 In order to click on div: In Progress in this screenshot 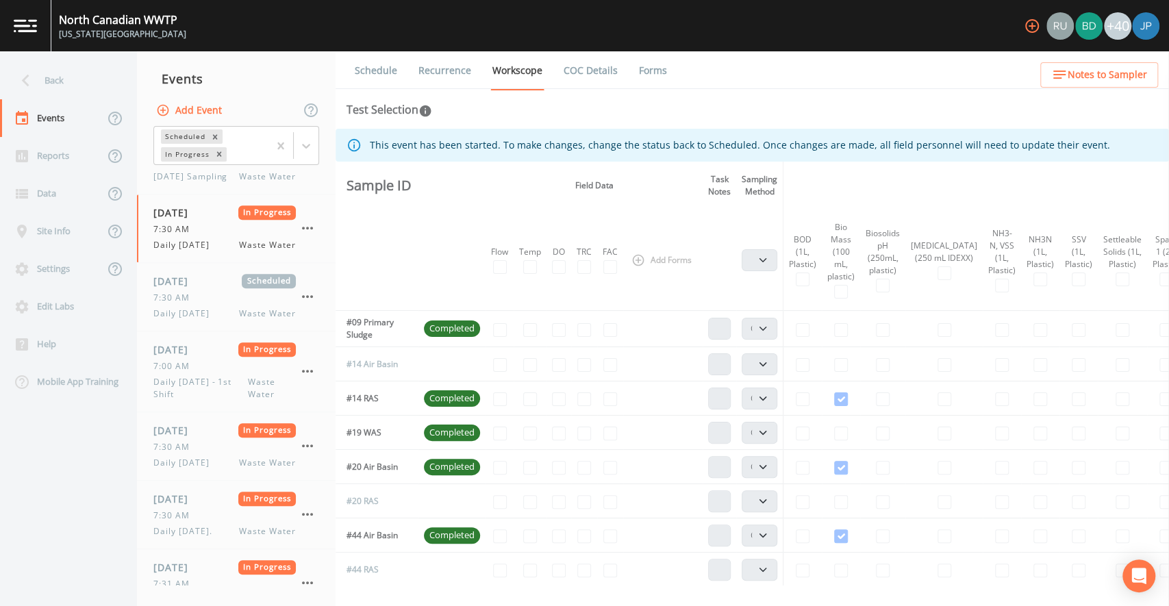, I will do `click(186, 154)`.